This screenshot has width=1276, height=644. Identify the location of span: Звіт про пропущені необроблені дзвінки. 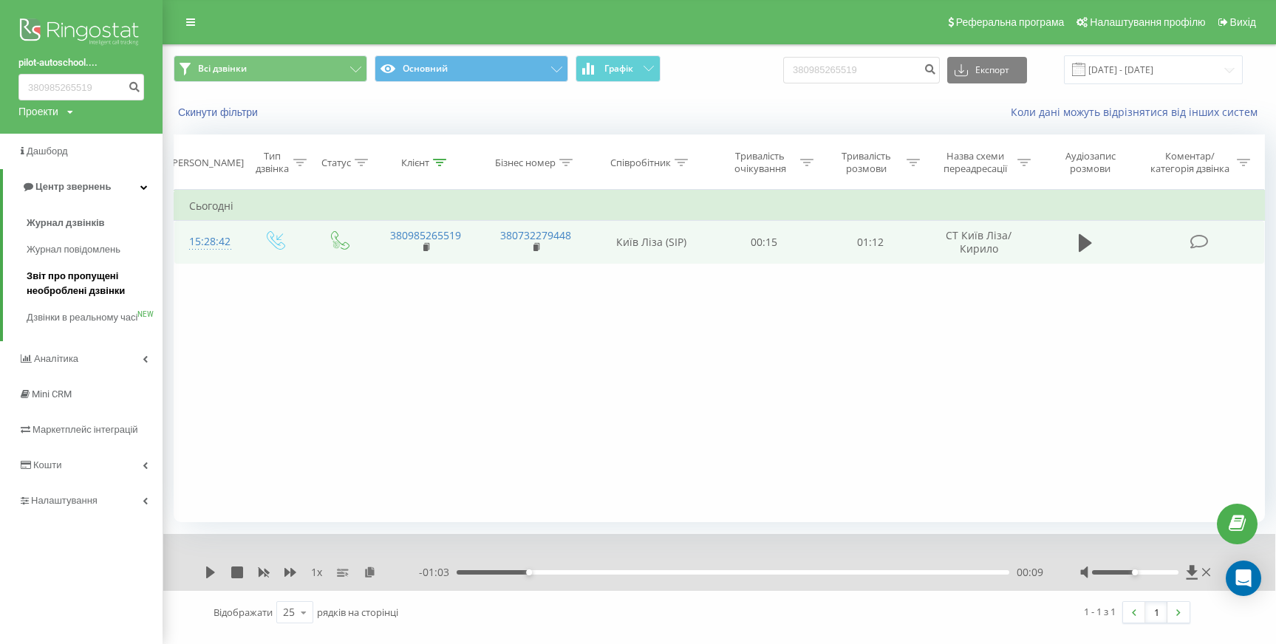
(91, 284).